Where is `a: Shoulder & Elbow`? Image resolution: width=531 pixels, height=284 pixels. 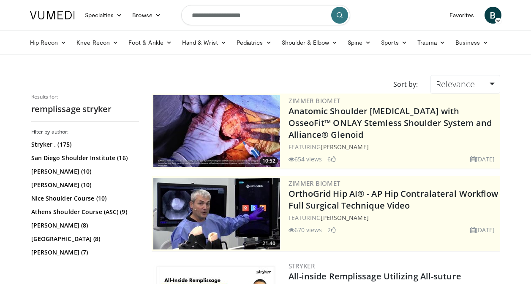
a: Shoulder & Elbow is located at coordinates (309, 43).